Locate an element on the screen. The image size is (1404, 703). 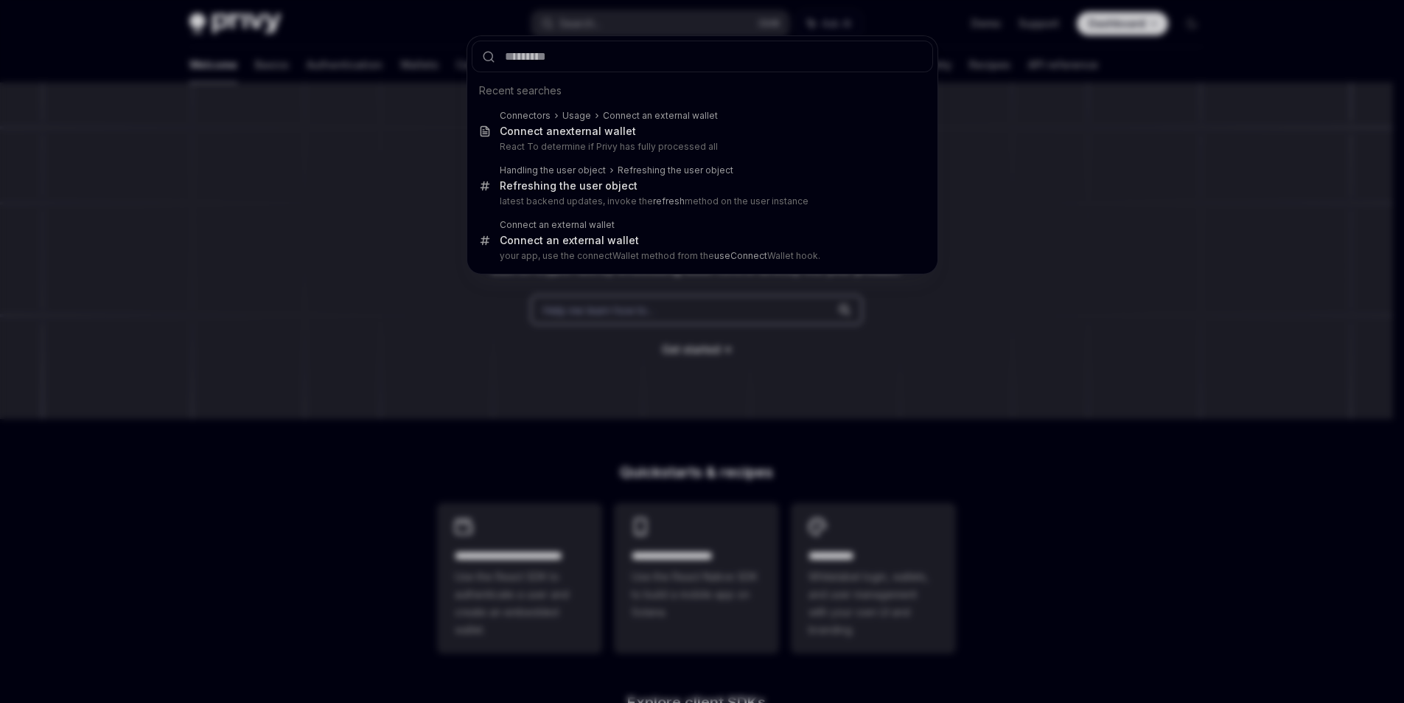
span: Recent searches is located at coordinates (520, 91).